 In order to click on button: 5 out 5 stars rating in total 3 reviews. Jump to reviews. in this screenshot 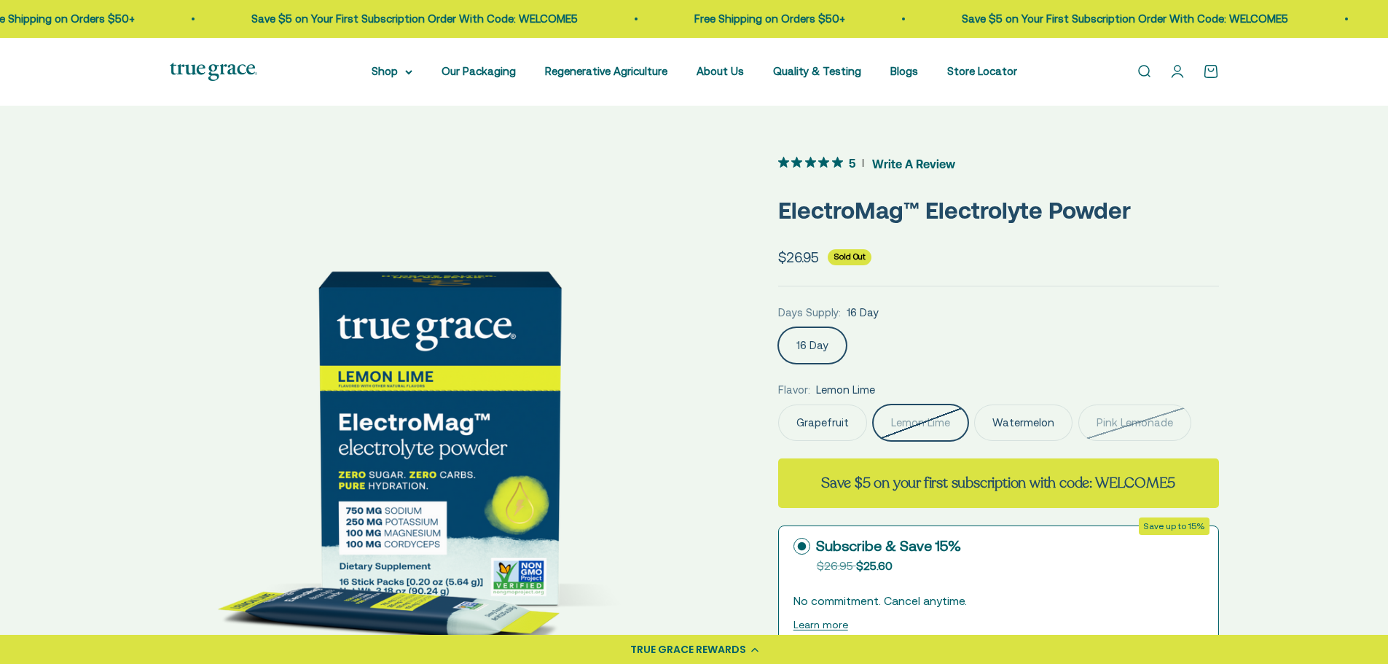, I will do `click(866, 163)`.